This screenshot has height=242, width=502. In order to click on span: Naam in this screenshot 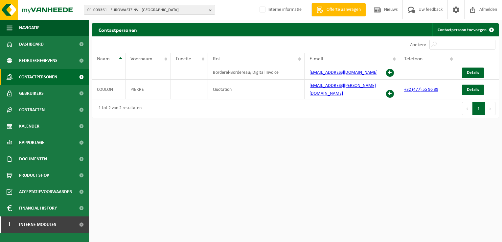, I will do `click(103, 59)`.